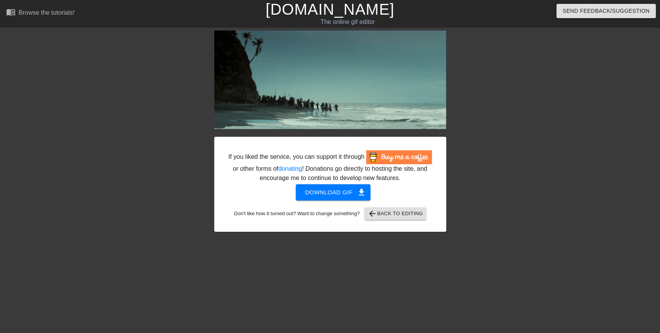 This screenshot has width=660, height=333. What do you see at coordinates (395, 214) in the screenshot?
I see `button: Back to Editing` at bounding box center [395, 214].